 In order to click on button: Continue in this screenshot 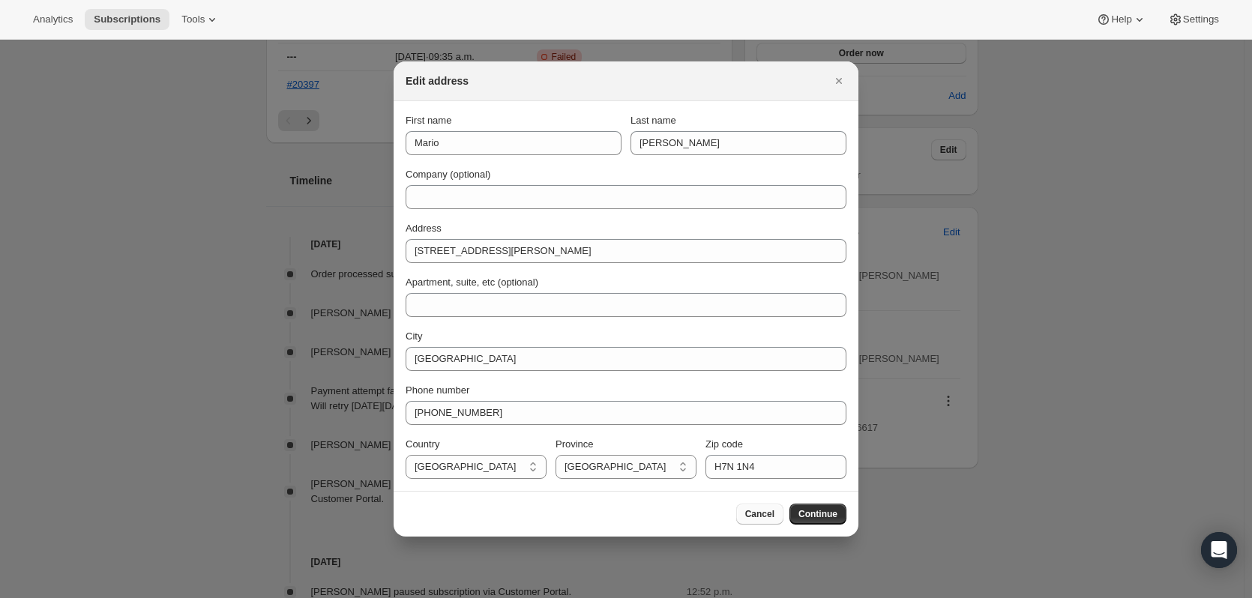, I will do `click(818, 514)`.